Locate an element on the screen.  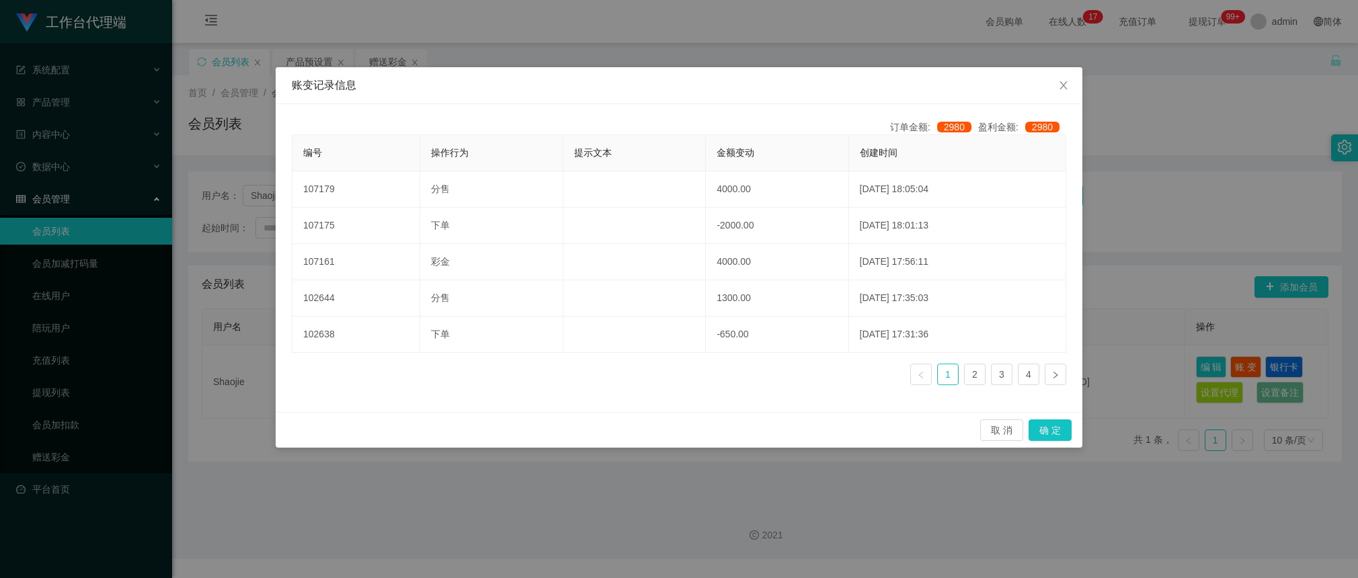
i: 图标: close is located at coordinates (1064, 85).